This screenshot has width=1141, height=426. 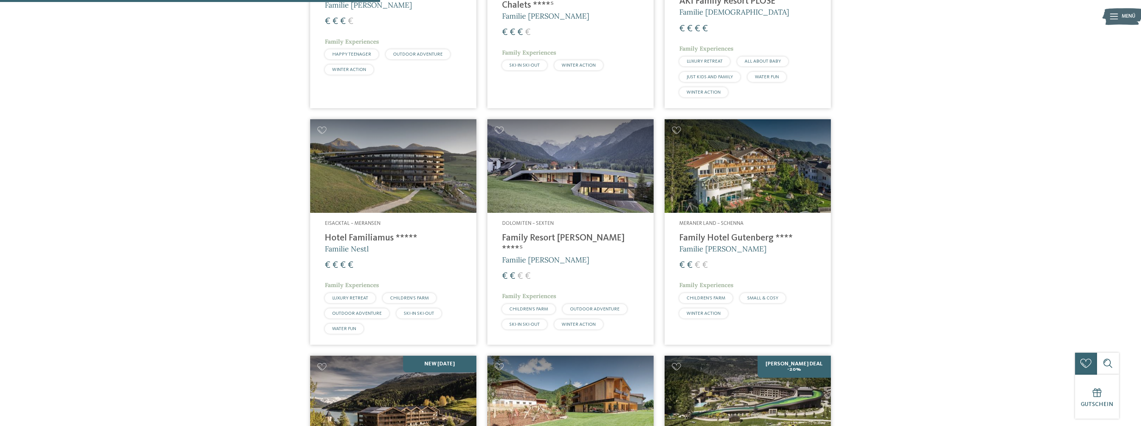 What do you see at coordinates (1097, 404) in the screenshot?
I see `span: Gutschein` at bounding box center [1097, 404].